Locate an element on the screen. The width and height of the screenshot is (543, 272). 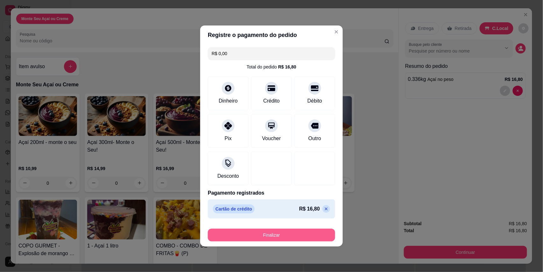
p: Cartão de crédito is located at coordinates (234, 209).